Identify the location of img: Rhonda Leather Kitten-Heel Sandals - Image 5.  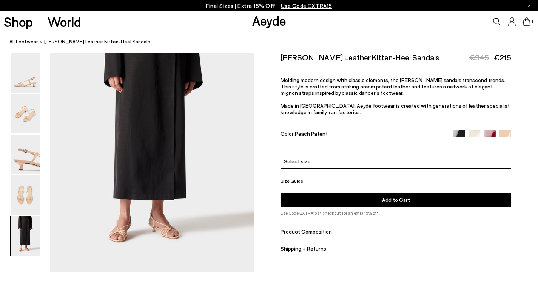
(25, 235).